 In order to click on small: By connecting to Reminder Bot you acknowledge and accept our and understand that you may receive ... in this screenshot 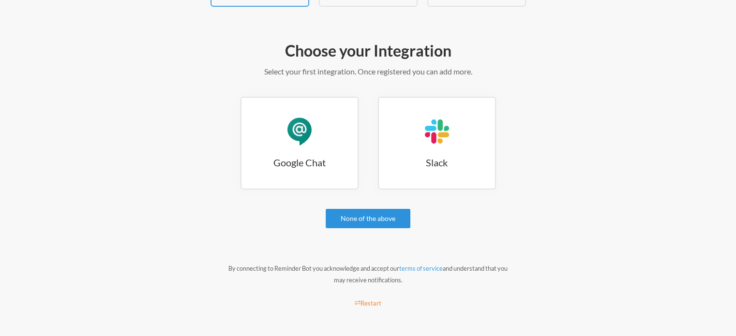, I will do `click(368, 274)`.